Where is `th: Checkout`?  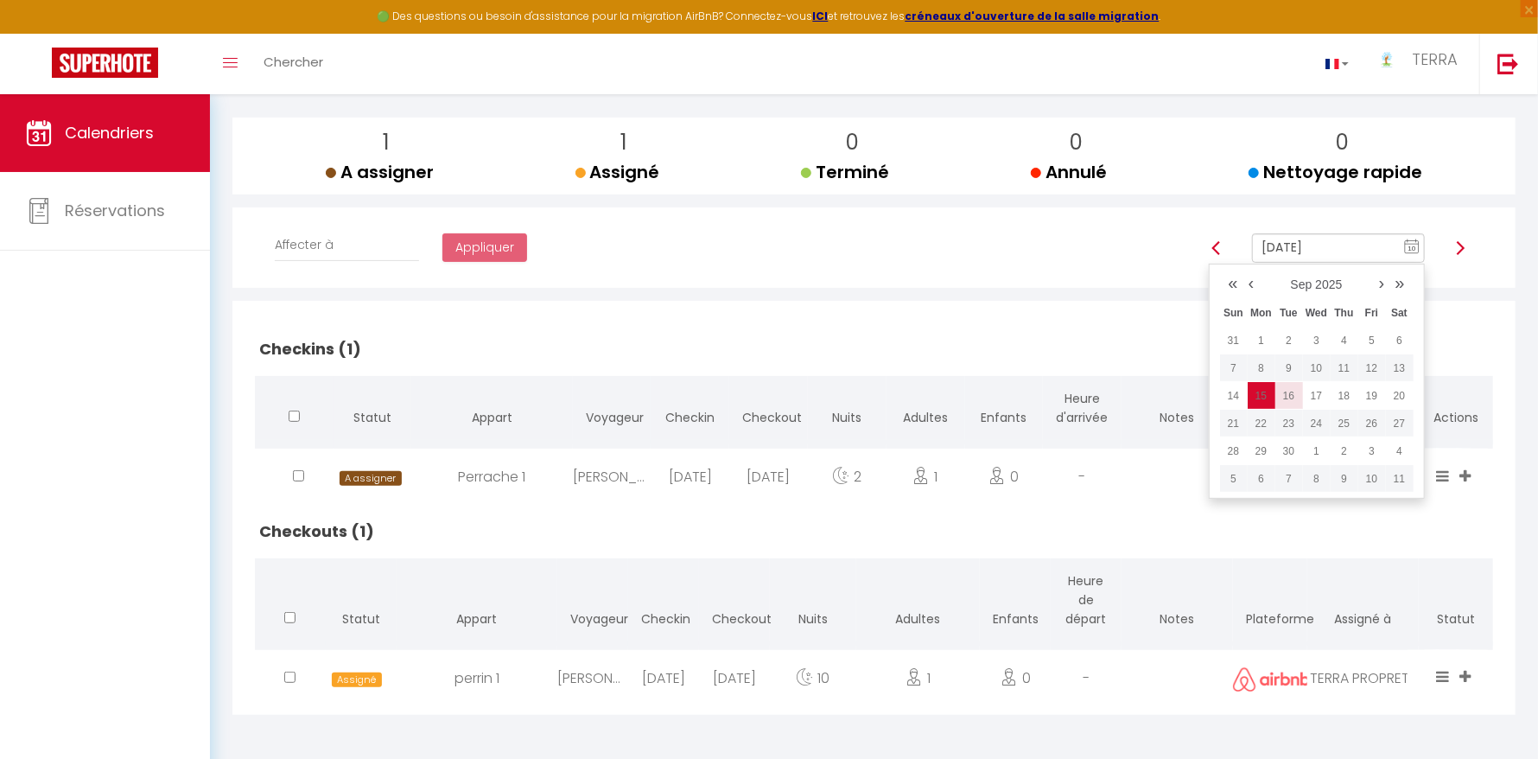
th: Checkout is located at coordinates (768, 410).